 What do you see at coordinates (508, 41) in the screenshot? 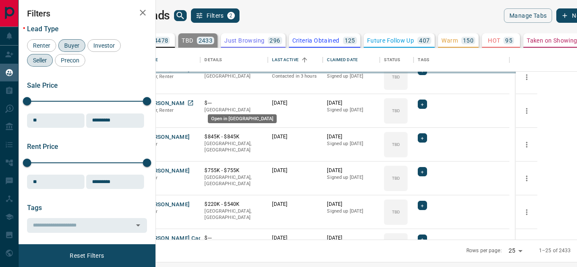
I see `p: 95` at bounding box center [508, 41].